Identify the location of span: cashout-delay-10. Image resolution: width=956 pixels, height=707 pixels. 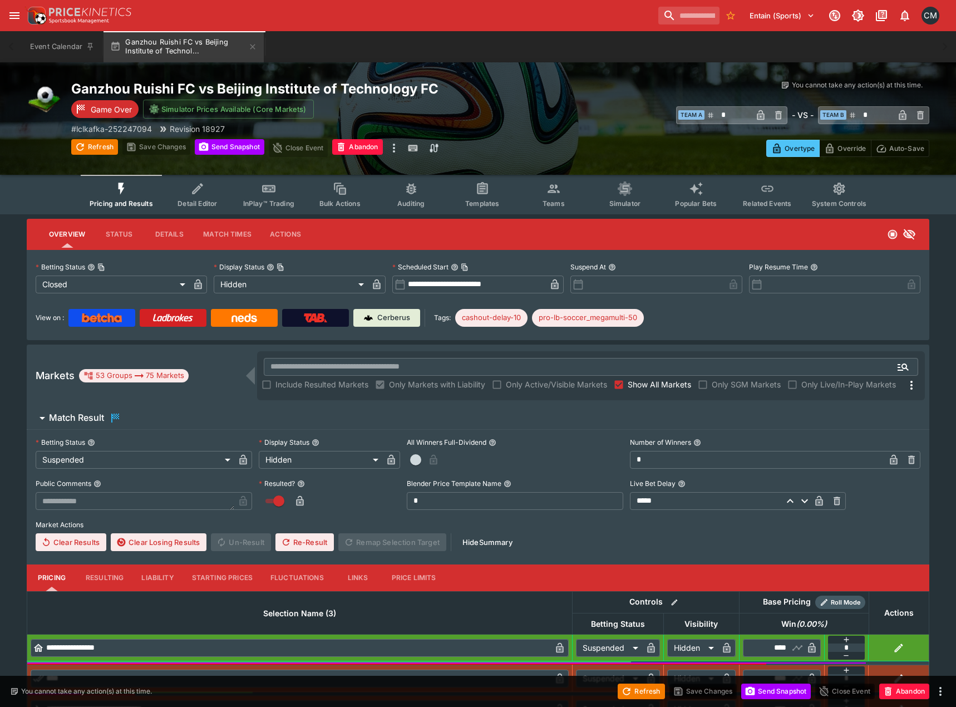
(491, 318).